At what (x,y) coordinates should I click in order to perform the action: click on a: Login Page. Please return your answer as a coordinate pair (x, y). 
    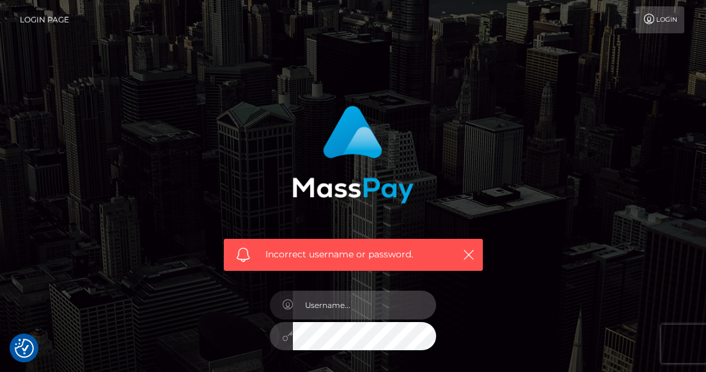
    Looking at the image, I should click on (44, 20).